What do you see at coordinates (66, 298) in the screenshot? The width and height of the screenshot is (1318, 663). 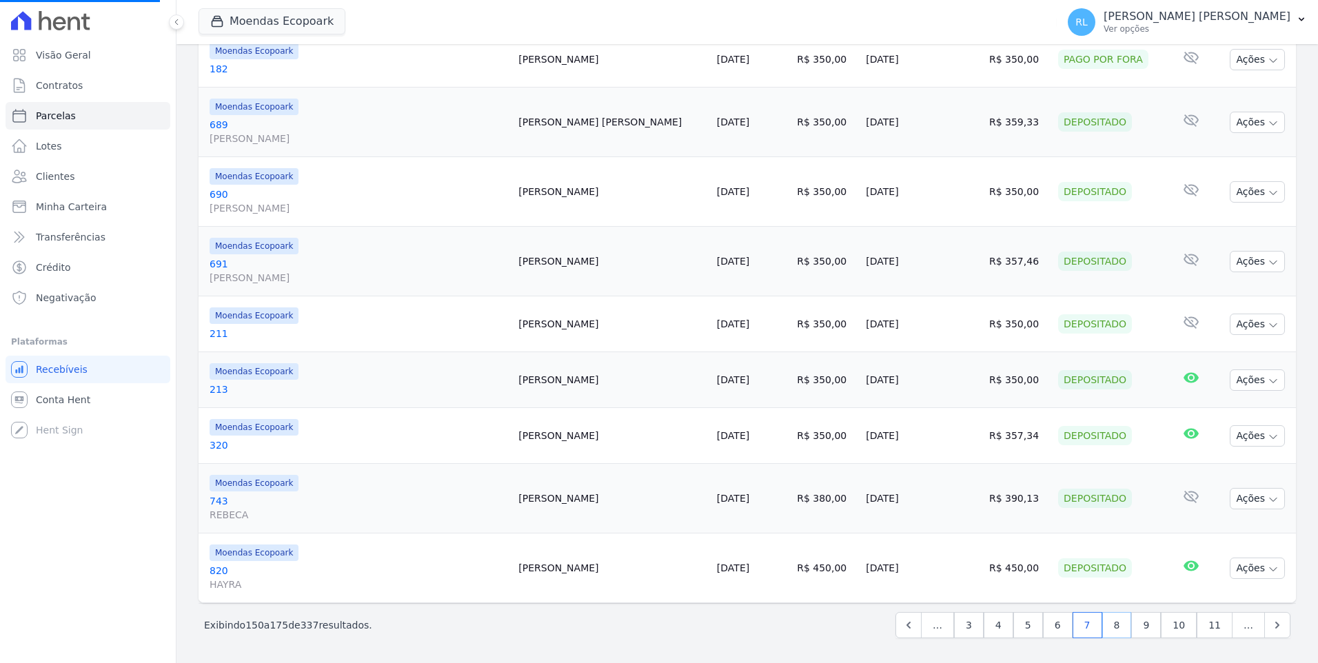 I see `span: Negativação` at bounding box center [66, 298].